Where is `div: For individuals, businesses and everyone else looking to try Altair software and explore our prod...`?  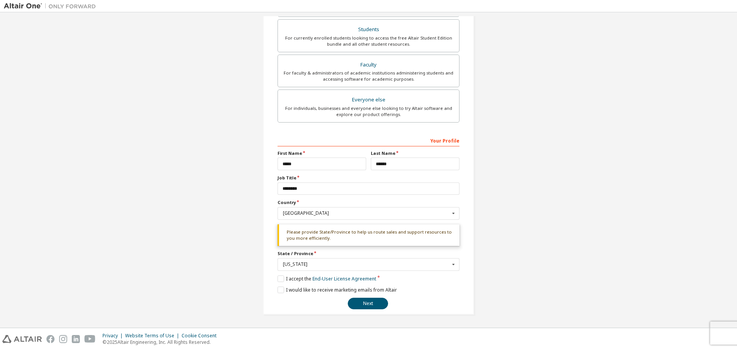 div: For individuals, businesses and everyone else looking to try Altair software and explore our prod... is located at coordinates (368, 111).